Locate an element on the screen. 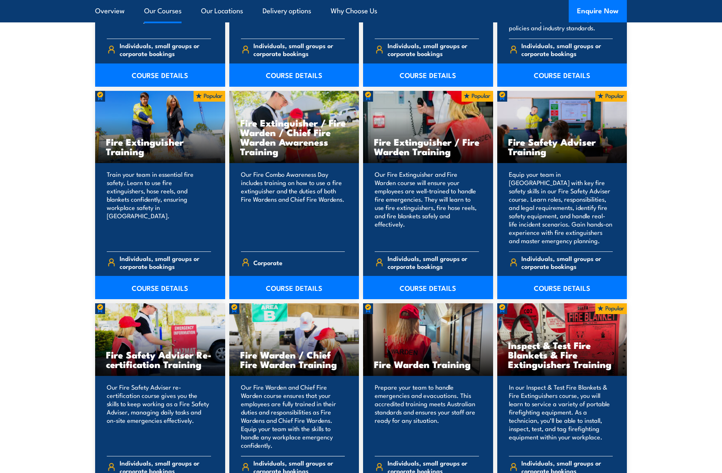 This screenshot has height=473, width=722. p: Our Fire Combo Awareness Day includes training on how to use a fire extinguisher and the duties o... is located at coordinates (293, 208).